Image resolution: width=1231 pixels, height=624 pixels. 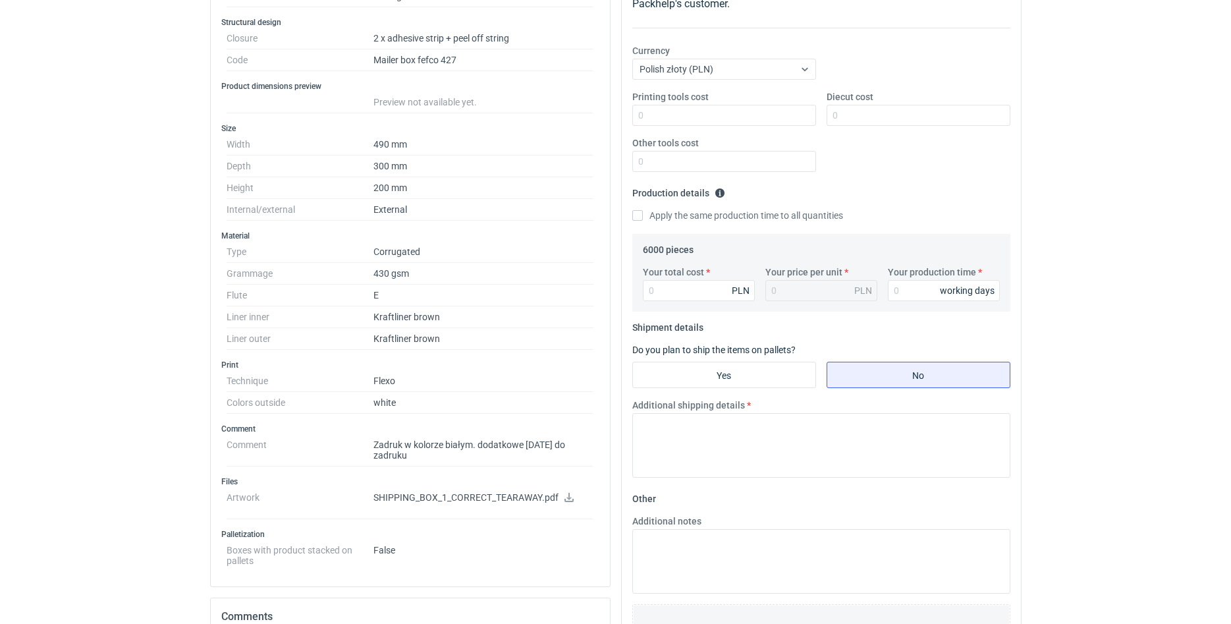 I want to click on label: Printing tools cost, so click(x=671, y=97).